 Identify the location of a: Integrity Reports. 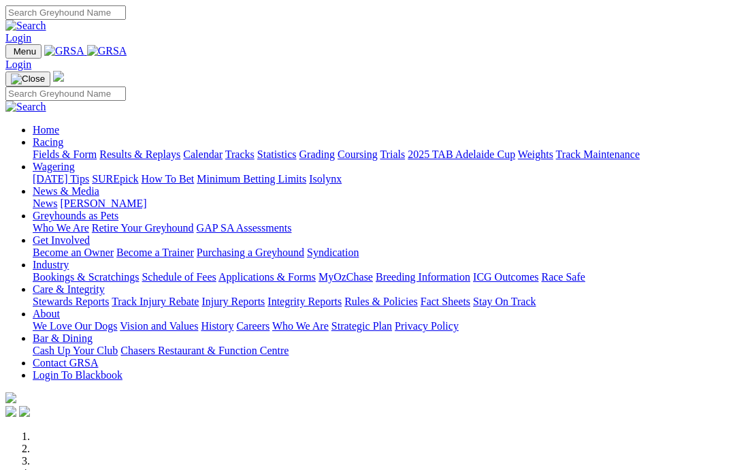
(304, 301).